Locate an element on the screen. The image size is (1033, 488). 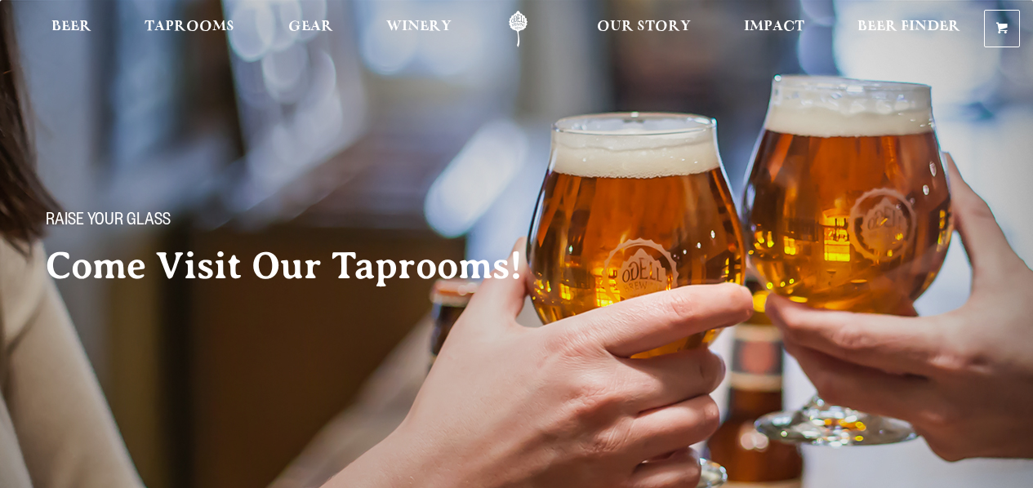
a: Beer is located at coordinates (71, 29).